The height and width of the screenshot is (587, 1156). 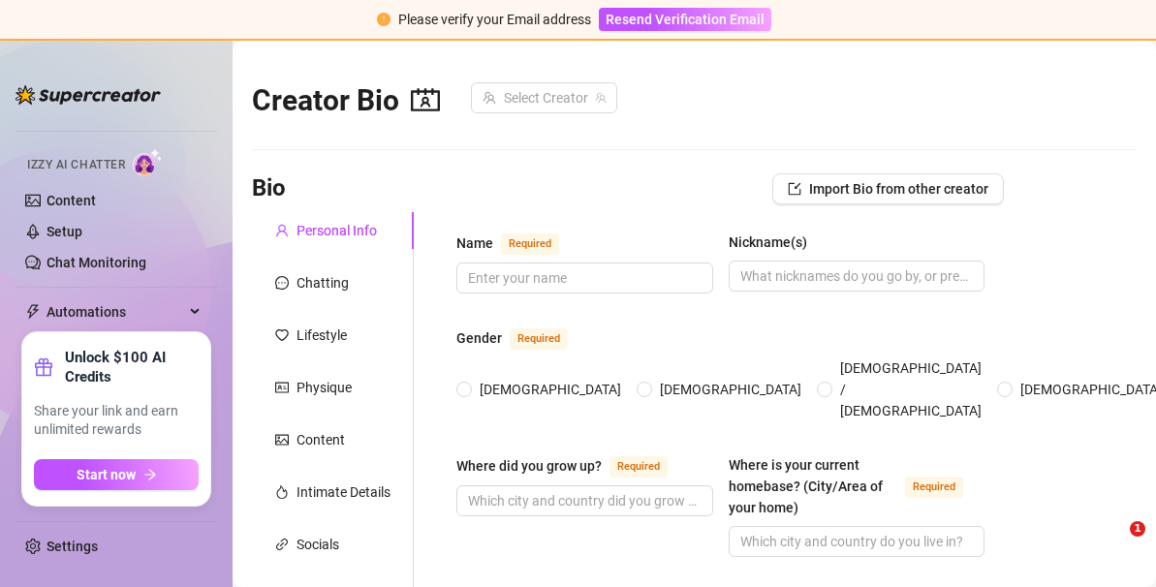 I want to click on span: message, so click(x=282, y=283).